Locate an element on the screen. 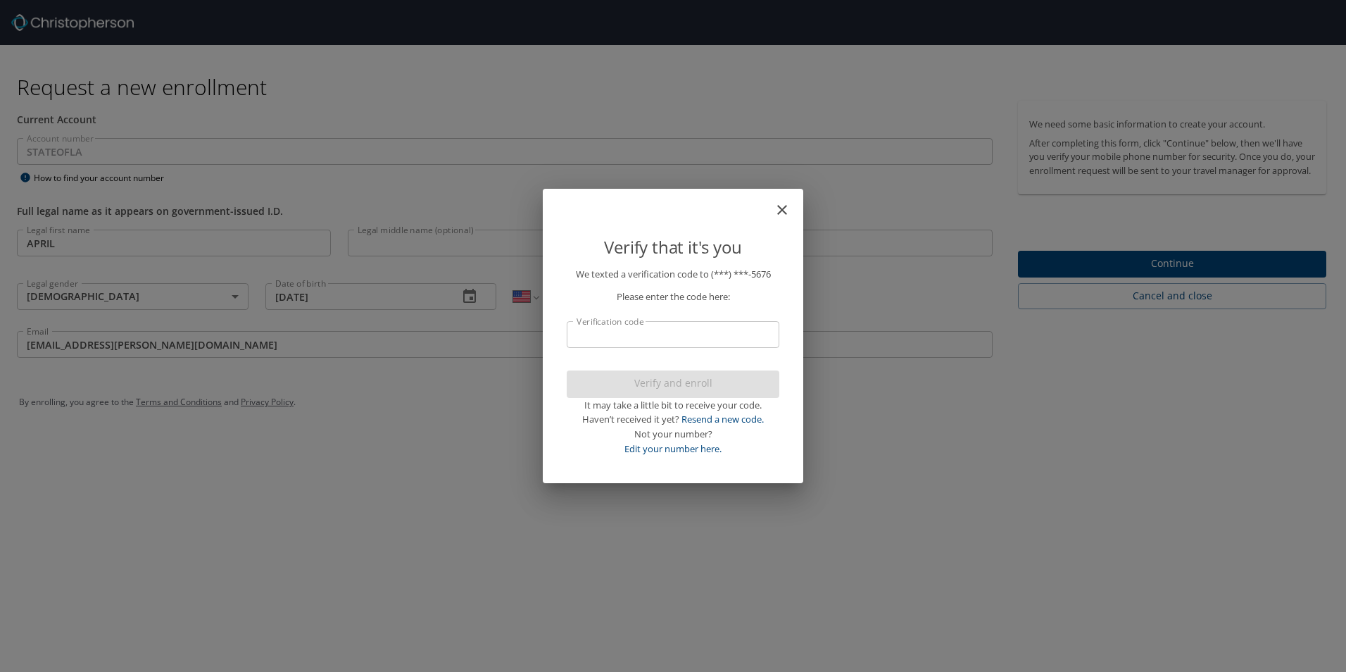 Image resolution: width=1346 pixels, height=672 pixels. div: It may take a little bit to receive your code. is located at coordinates (673, 405).